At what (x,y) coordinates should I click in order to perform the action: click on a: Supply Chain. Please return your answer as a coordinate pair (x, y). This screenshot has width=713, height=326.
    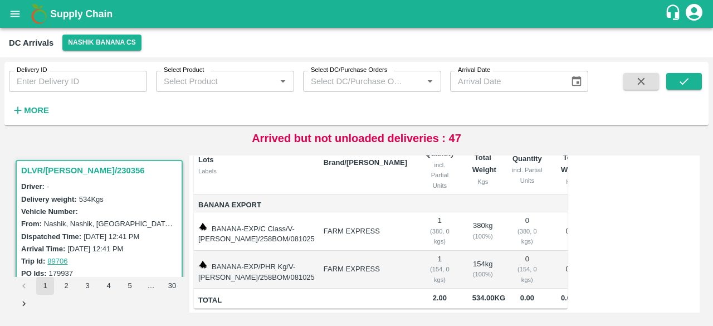
    Looking at the image, I should click on (357, 14).